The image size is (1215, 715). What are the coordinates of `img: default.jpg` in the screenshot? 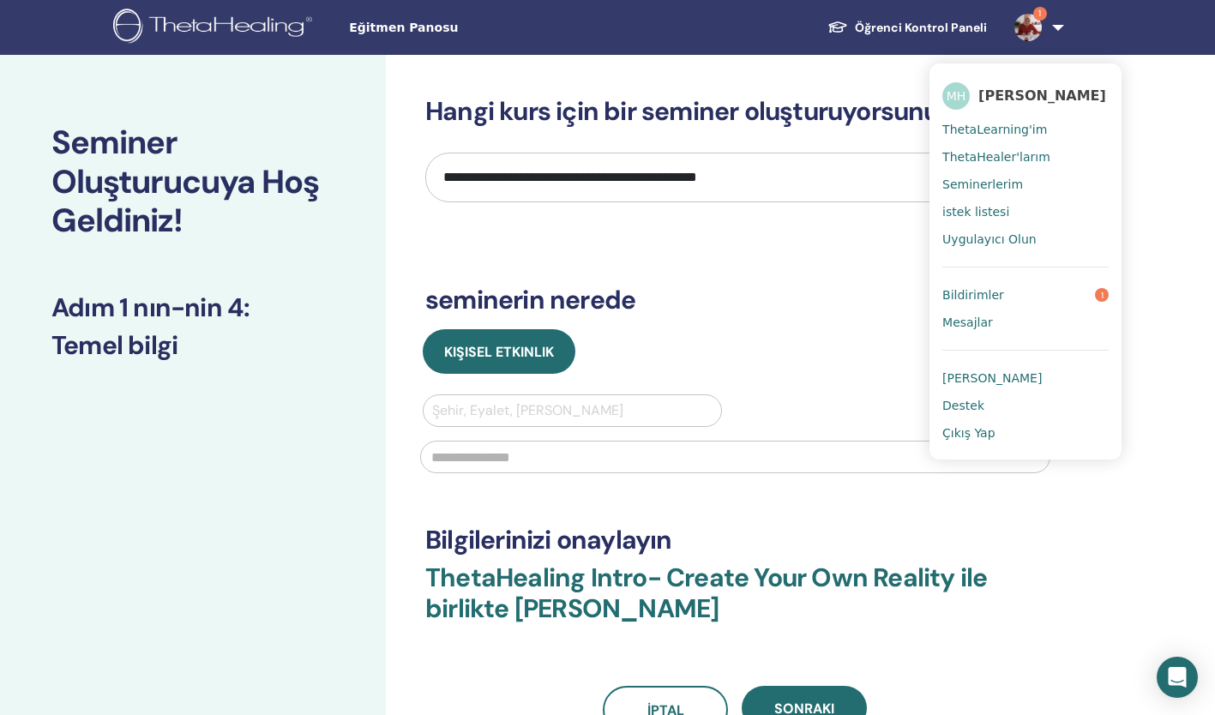 It's located at (1028, 27).